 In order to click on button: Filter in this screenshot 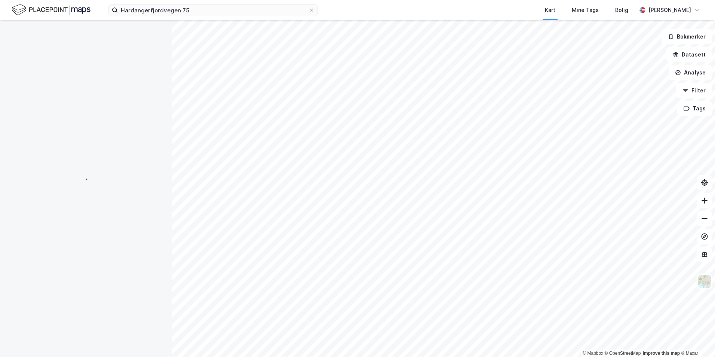, I will do `click(694, 90)`.